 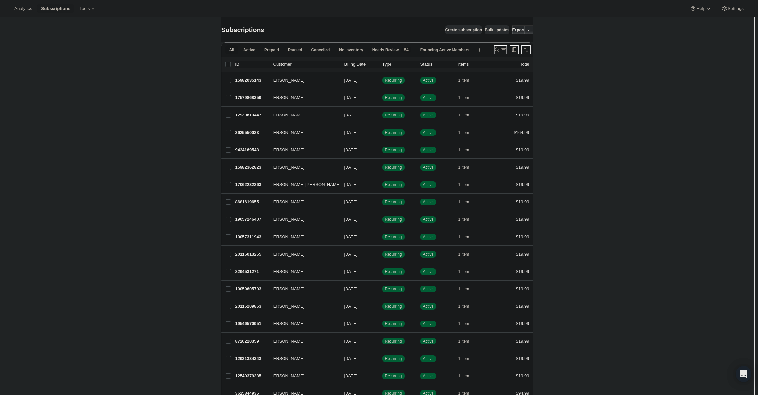 What do you see at coordinates (518, 30) in the screenshot?
I see `button: Export` at bounding box center [518, 30].